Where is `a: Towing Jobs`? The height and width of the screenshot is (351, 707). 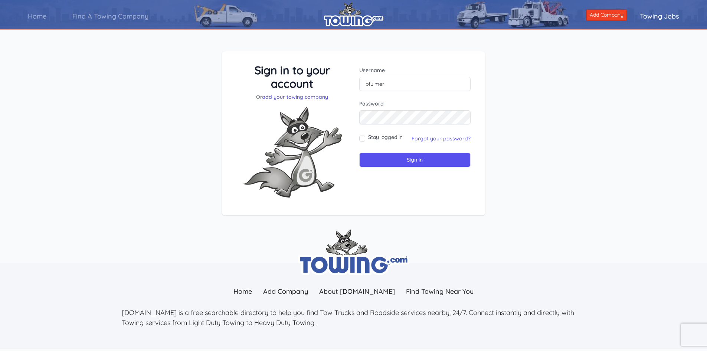
a: Towing Jobs is located at coordinates (660, 16).